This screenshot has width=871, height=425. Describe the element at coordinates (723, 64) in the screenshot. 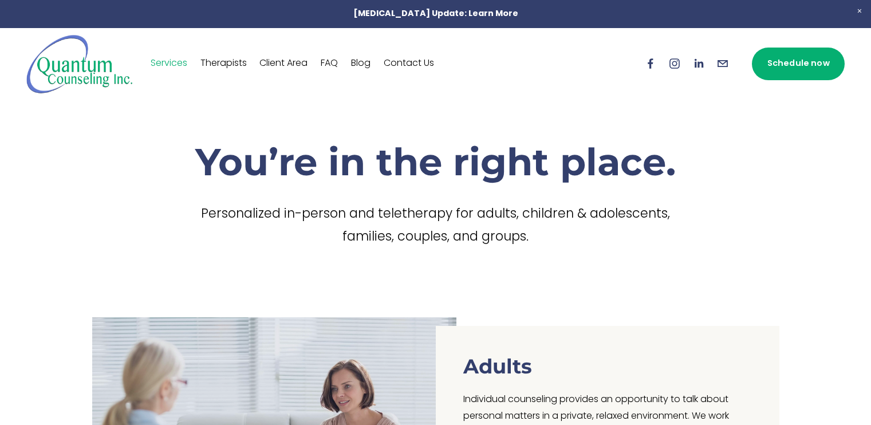

I see `a: info@quantumcounselinginc.com` at that location.